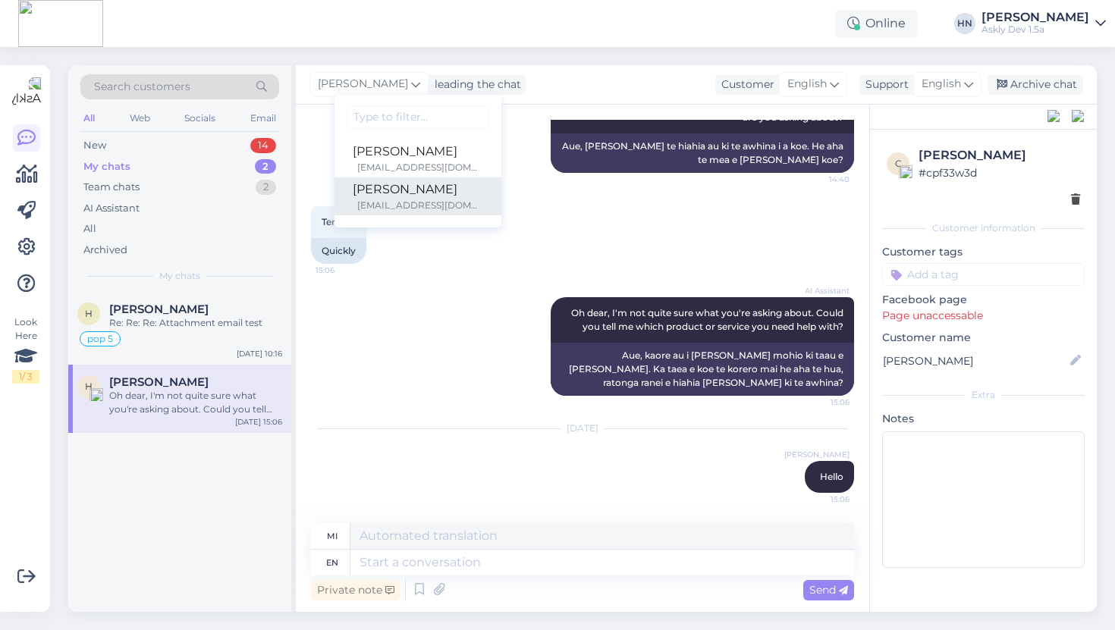 The height and width of the screenshot is (630, 1115). Describe the element at coordinates (332, 563) in the screenshot. I see `div: en` at that location.